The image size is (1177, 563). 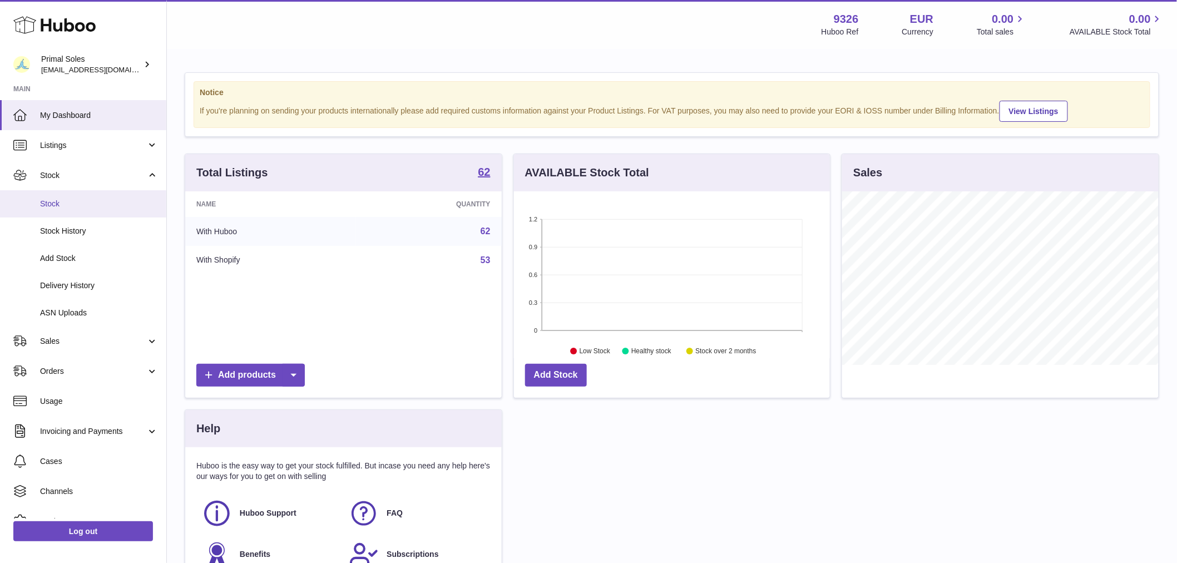 What do you see at coordinates (1116, 24) in the screenshot?
I see `a: 0.00 AVAILABLE Stock Total` at bounding box center [1116, 24].